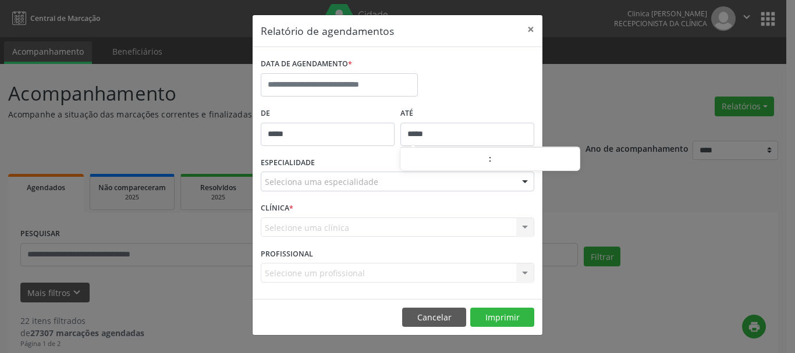  What do you see at coordinates (288, 163) in the screenshot?
I see `label: ESPECIALIDADE` at bounding box center [288, 163].